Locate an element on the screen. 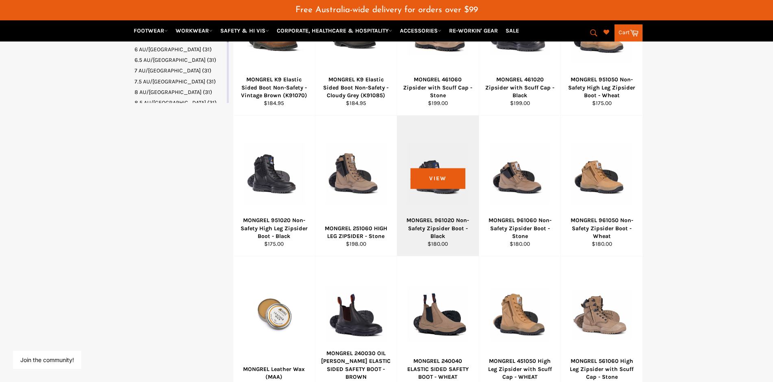 The image size is (773, 382). span: (28) is located at coordinates (208, 39).